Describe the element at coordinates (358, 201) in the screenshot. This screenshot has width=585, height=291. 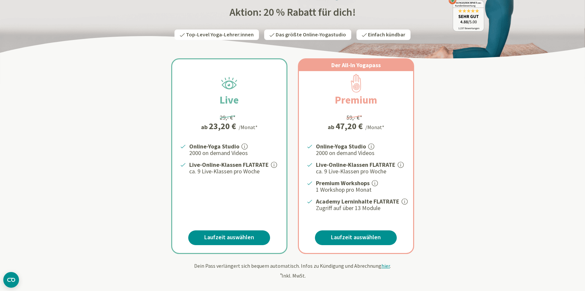
I see `strong: Academy Lerninhalte FLATRATE` at that location.